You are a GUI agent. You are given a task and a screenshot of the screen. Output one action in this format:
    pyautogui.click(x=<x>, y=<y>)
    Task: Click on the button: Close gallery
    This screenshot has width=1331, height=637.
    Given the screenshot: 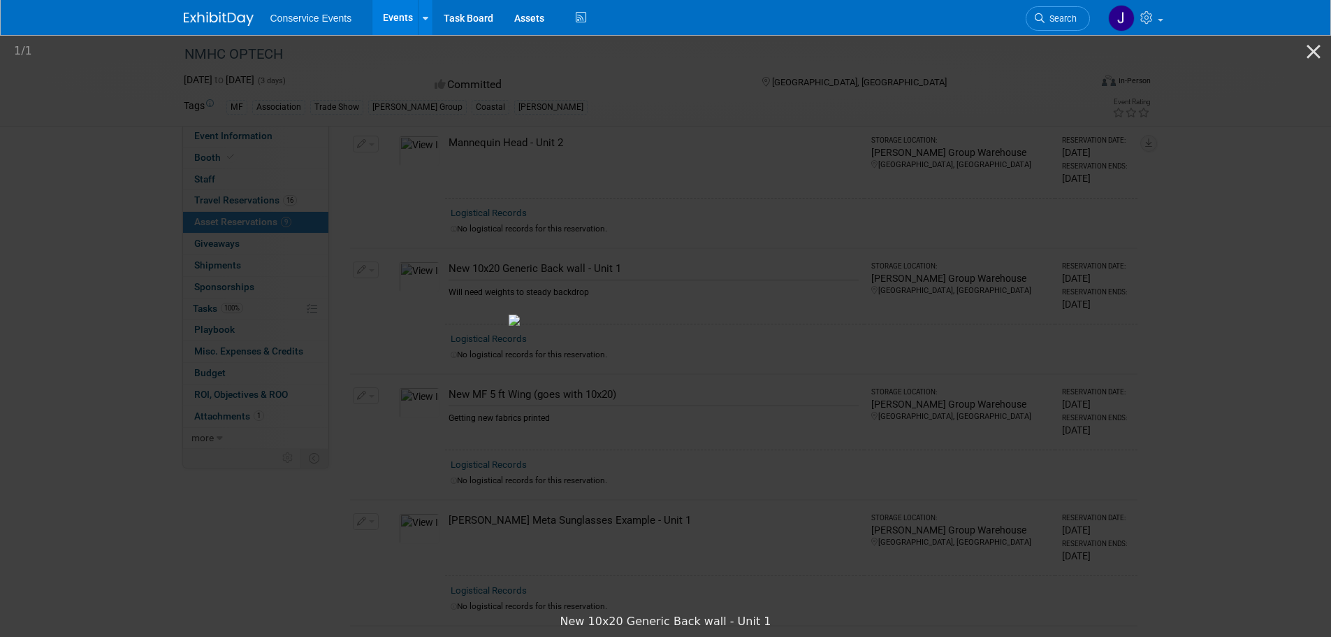 What is the action you would take?
    pyautogui.click(x=1314, y=51)
    